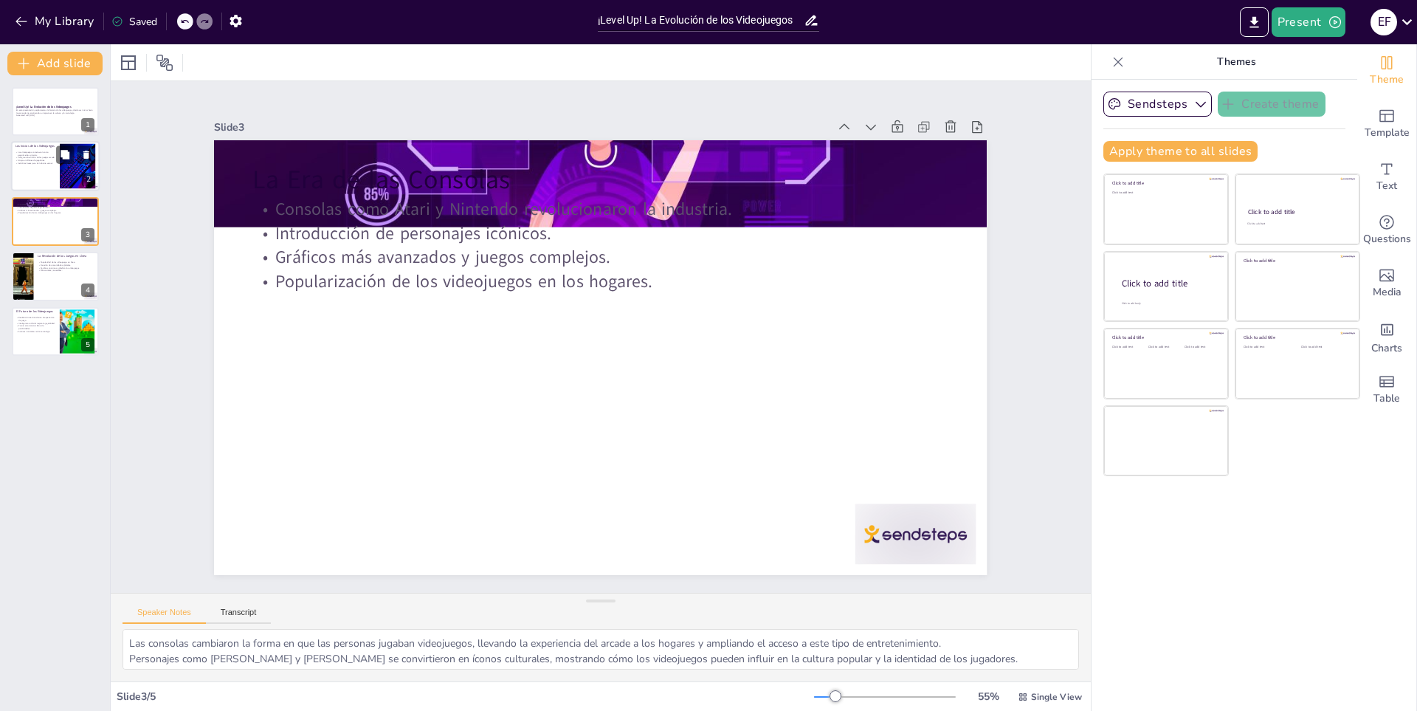 This screenshot has width=1417, height=711. I want to click on div: Add ready made slides, so click(1387, 124).